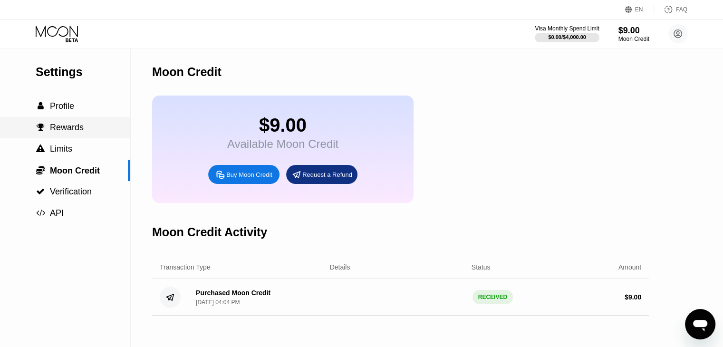 This screenshot has width=723, height=347. I want to click on div: EN, so click(639, 10).